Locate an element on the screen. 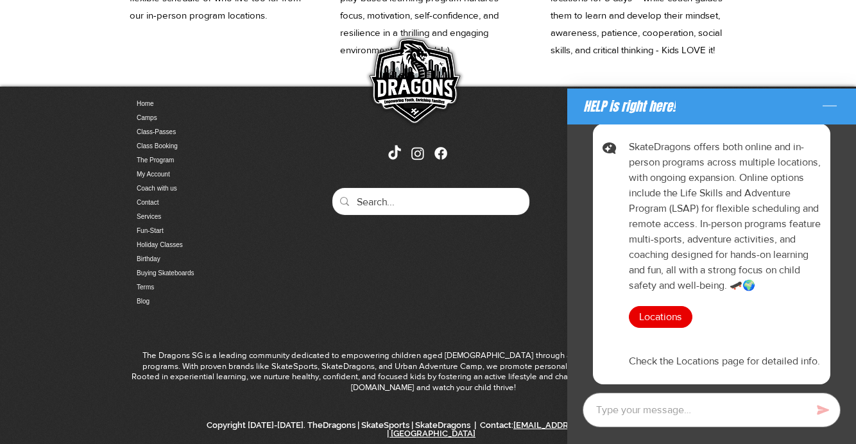  a: Home is located at coordinates (204, 104).